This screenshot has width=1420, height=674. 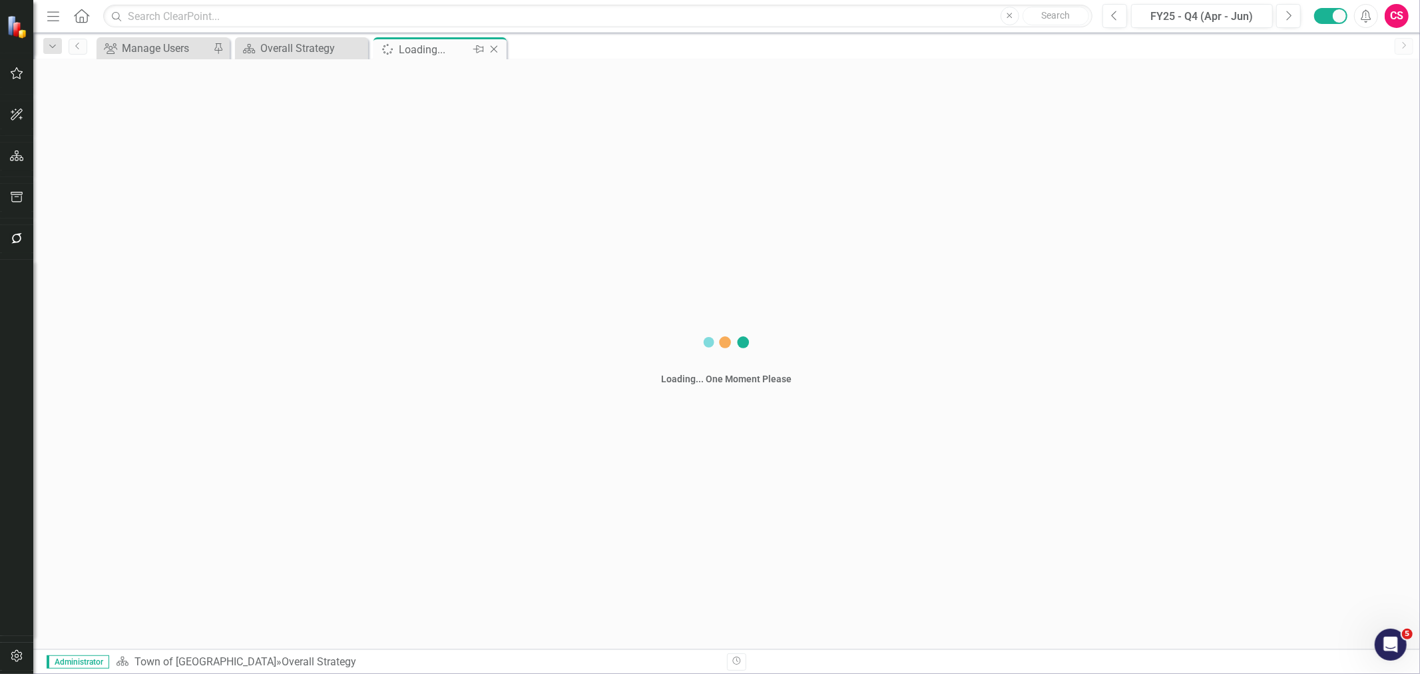 I want to click on span: Search, so click(x=1055, y=15).